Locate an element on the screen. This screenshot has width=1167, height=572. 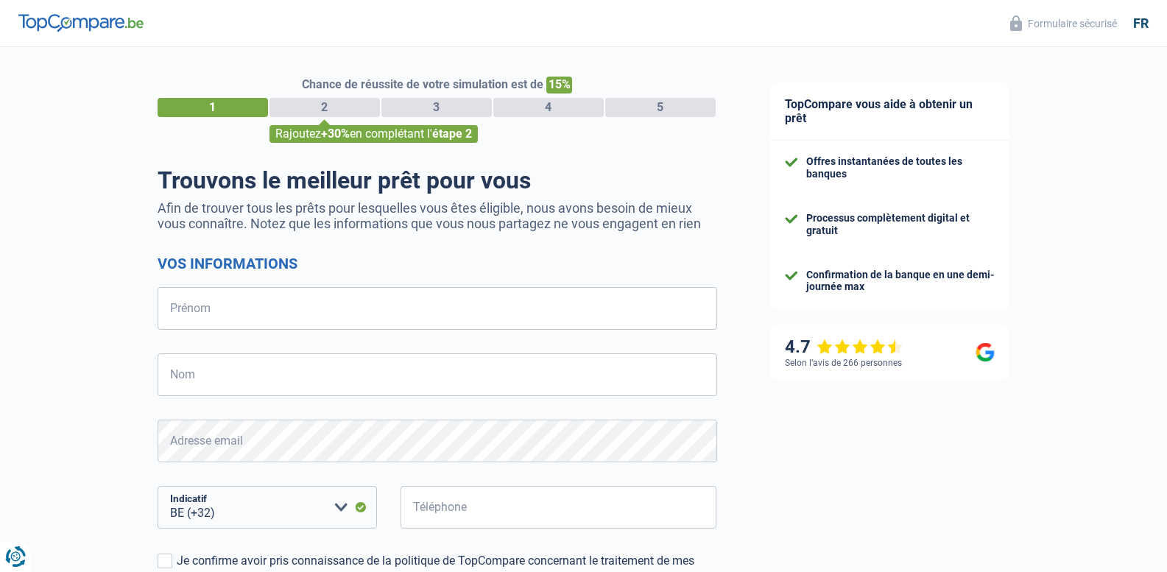
div: 5 is located at coordinates (661, 108).